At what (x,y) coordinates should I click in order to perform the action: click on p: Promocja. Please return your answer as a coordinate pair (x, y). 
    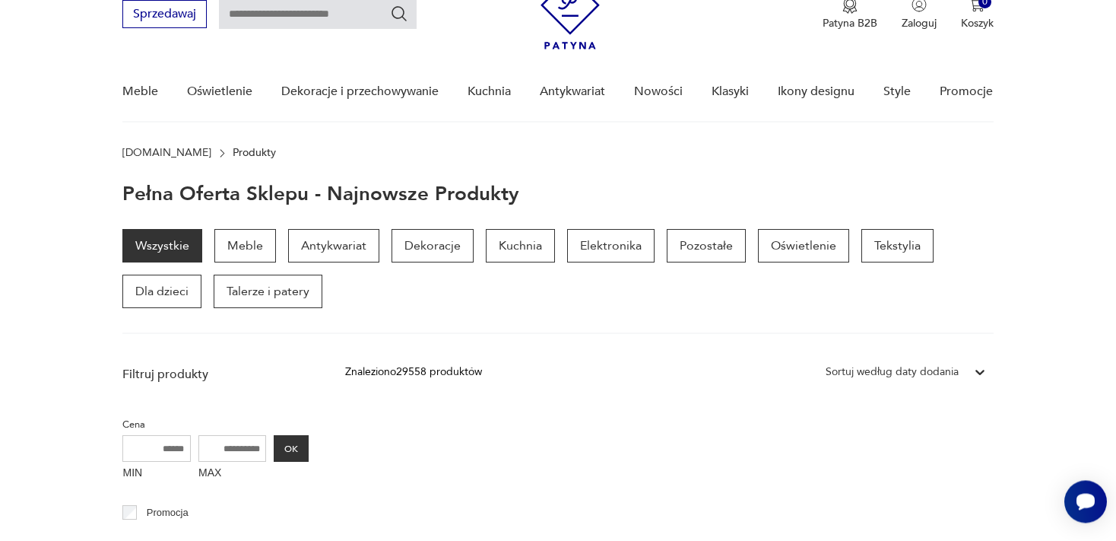
    Looking at the image, I should click on (167, 513).